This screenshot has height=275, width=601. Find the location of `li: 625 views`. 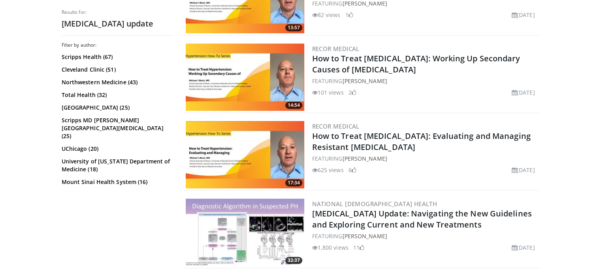

li: 625 views is located at coordinates (328, 169).